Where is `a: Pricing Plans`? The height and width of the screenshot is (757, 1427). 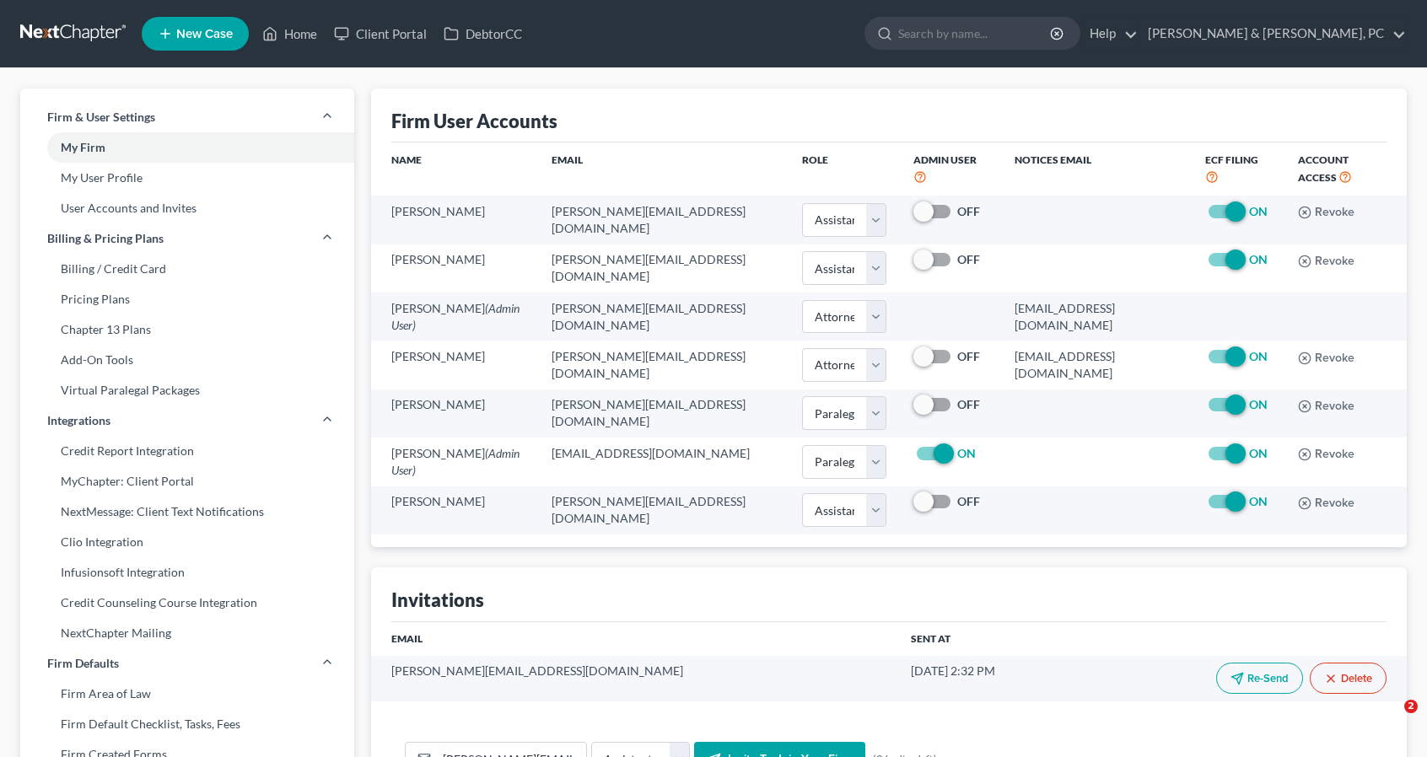 a: Pricing Plans is located at coordinates (187, 299).